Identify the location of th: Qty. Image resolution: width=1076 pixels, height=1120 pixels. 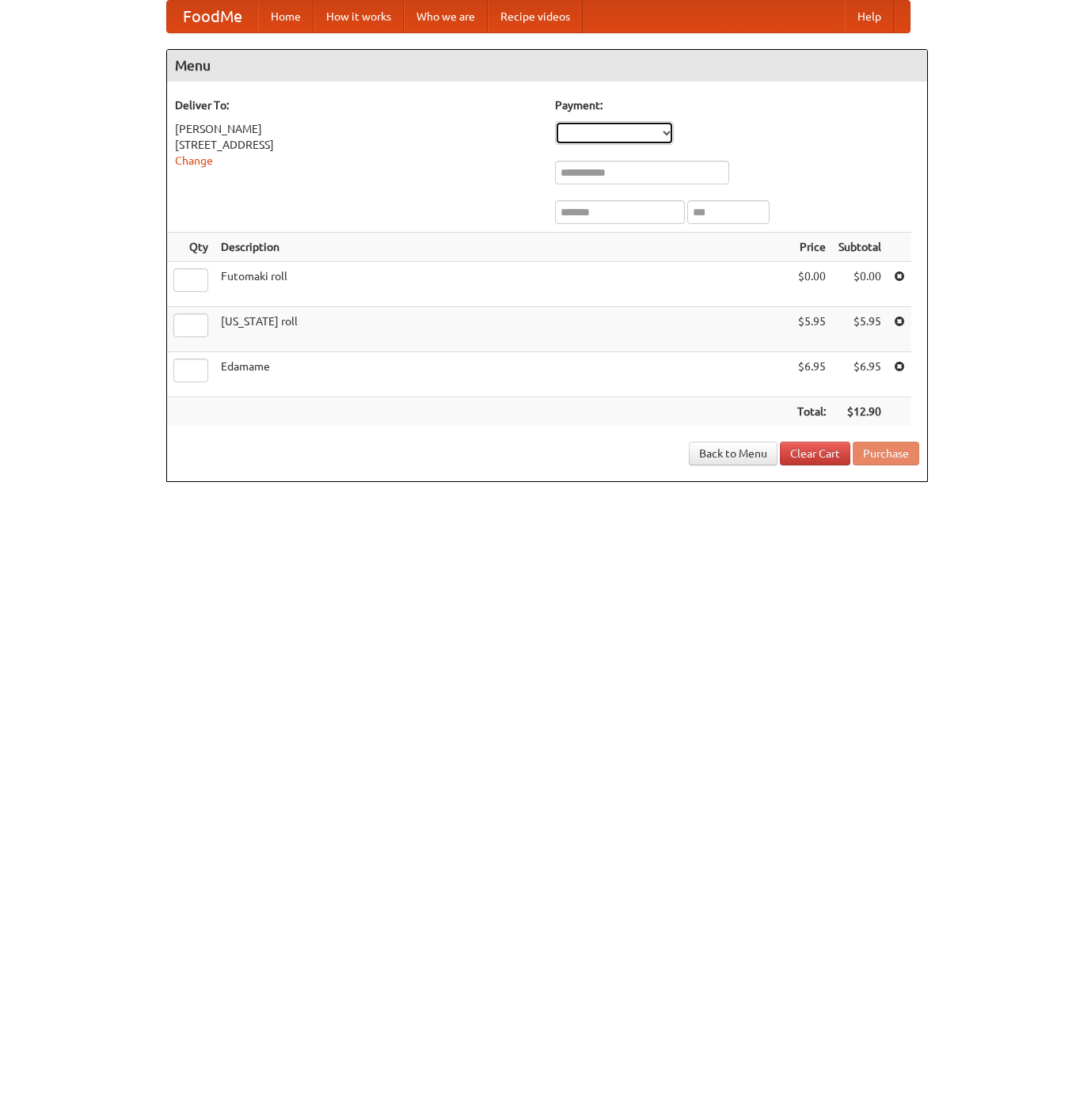
(190, 247).